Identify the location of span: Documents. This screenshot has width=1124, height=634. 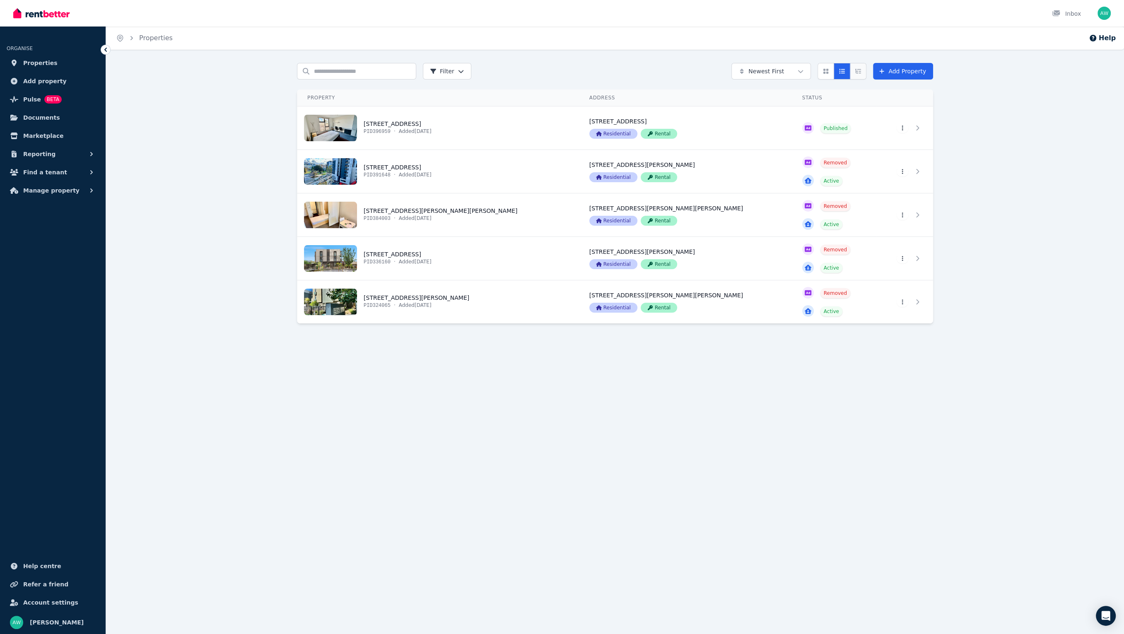
(41, 118).